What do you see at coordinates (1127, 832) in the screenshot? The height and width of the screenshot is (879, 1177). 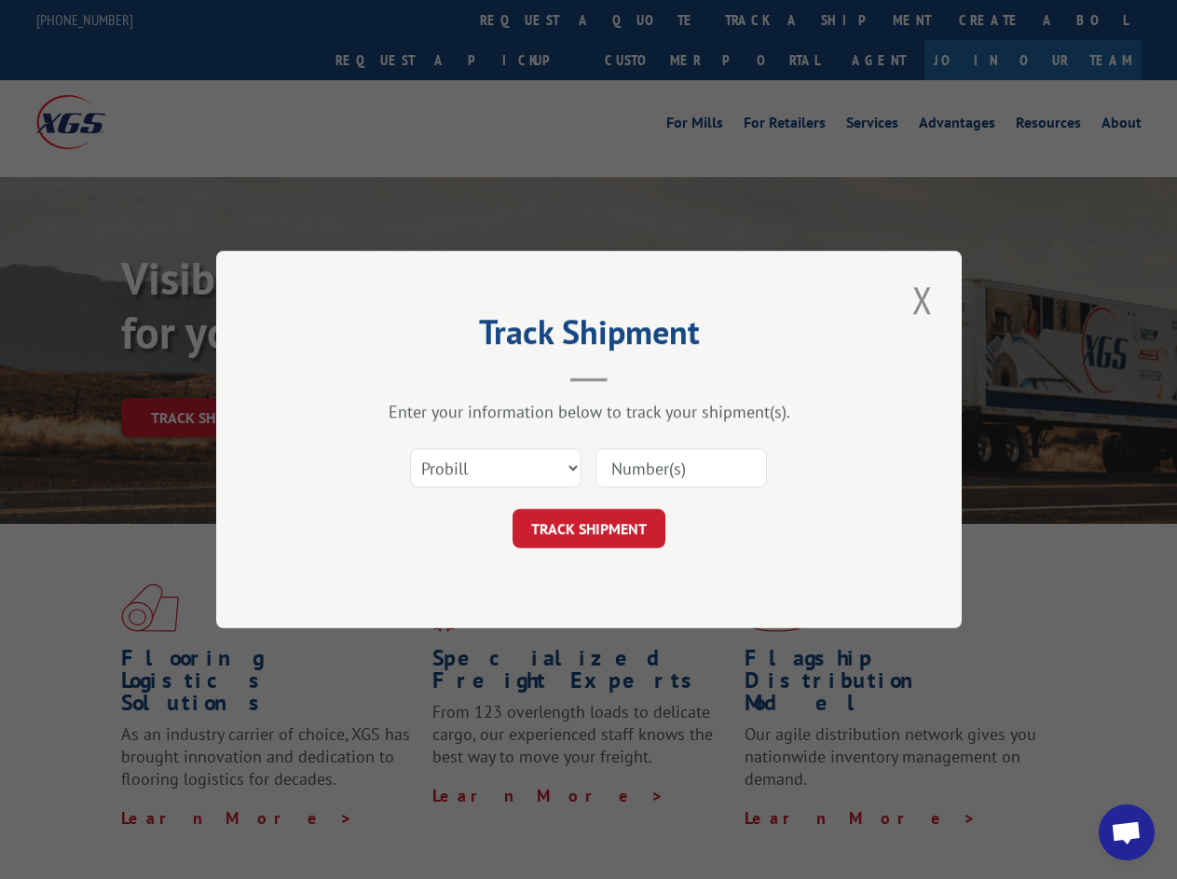 I see `a: Open chat` at bounding box center [1127, 832].